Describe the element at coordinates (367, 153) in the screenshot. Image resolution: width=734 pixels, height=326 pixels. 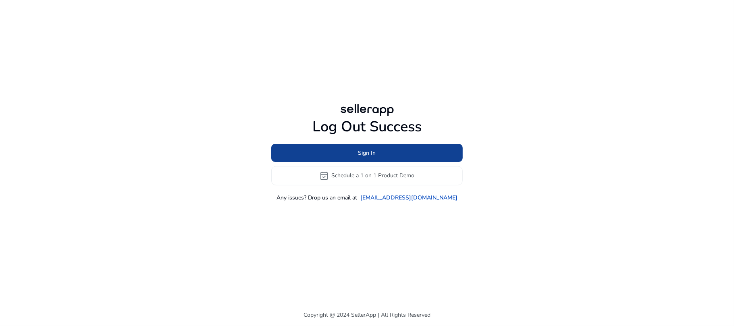
I see `span: Sign In` at that location.